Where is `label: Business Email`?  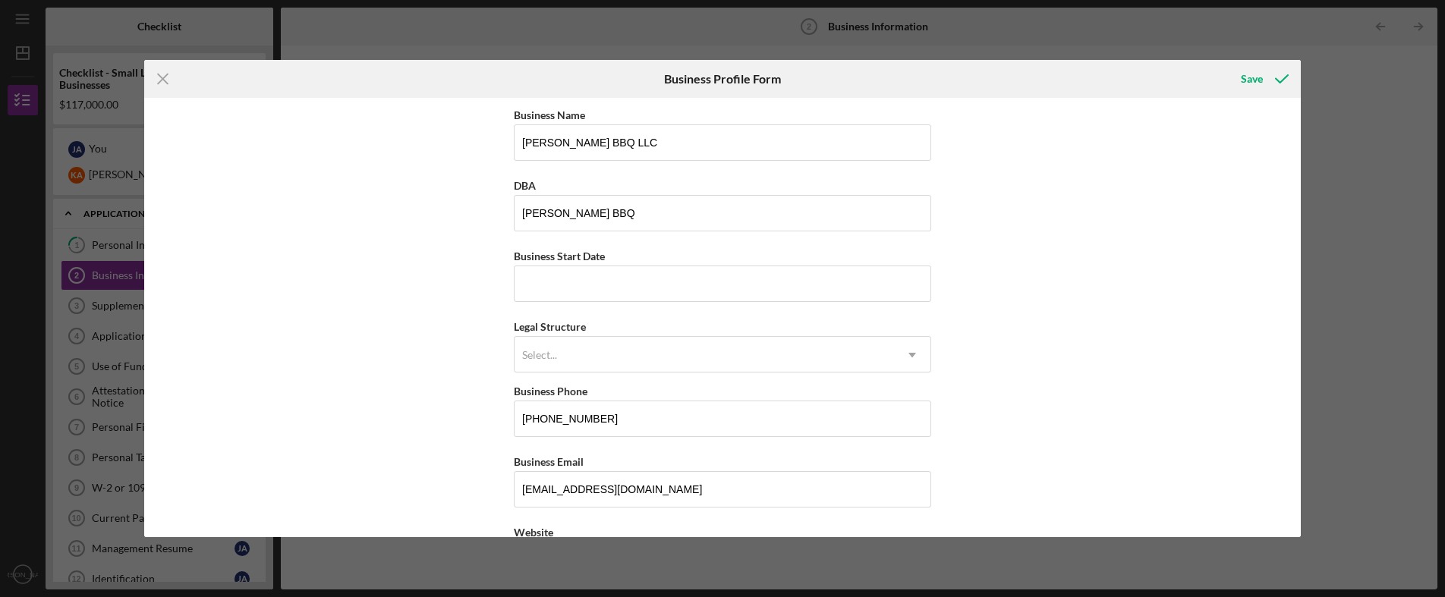
label: Business Email is located at coordinates (549, 462).